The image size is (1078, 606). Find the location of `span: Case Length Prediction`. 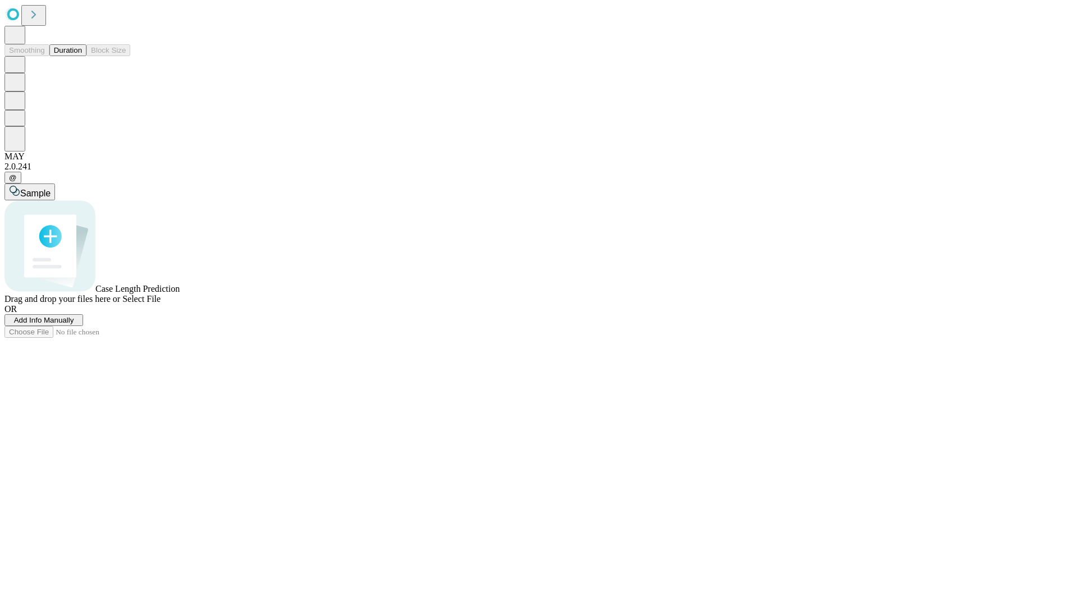

span: Case Length Prediction is located at coordinates (138, 289).